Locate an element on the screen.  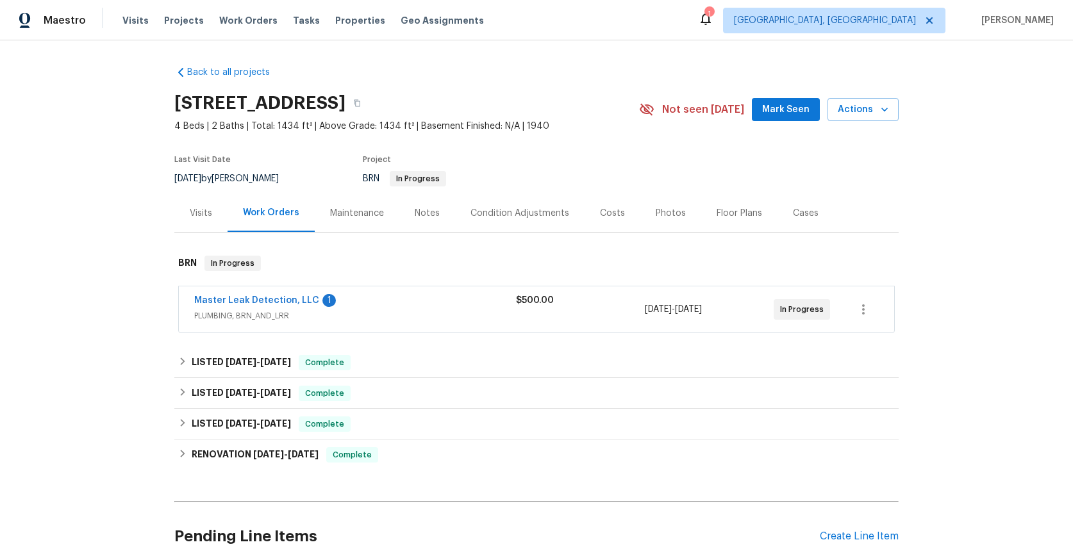
span: Geo Assignments is located at coordinates (442, 21).